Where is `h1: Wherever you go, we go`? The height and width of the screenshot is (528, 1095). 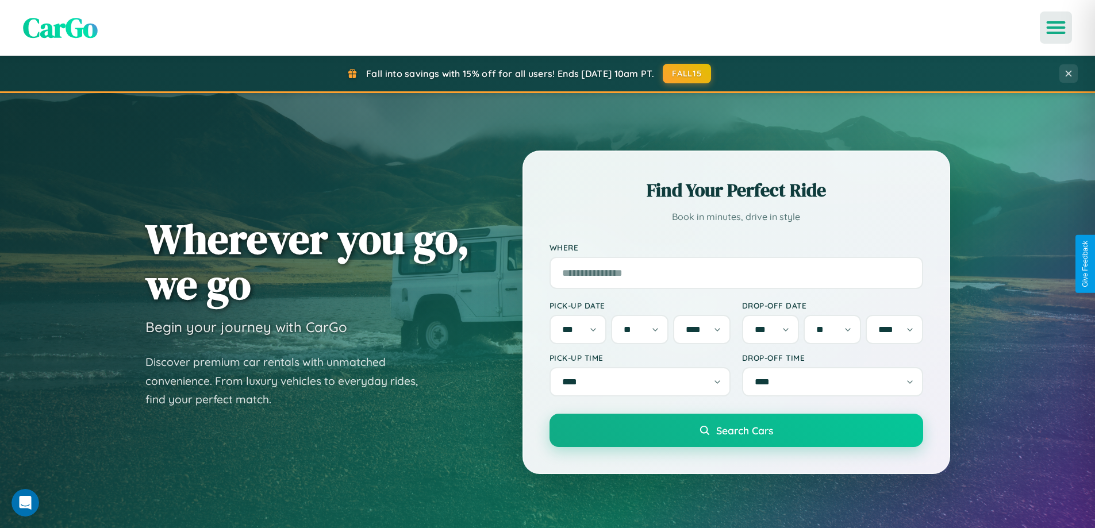 h1: Wherever you go, we go is located at coordinates (308, 262).